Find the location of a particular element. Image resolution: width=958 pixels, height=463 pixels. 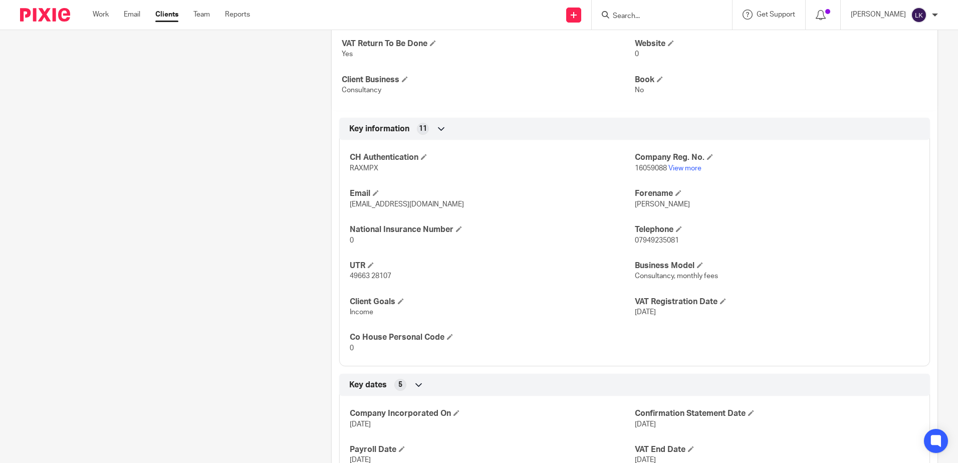

h4: Website is located at coordinates (781, 44).